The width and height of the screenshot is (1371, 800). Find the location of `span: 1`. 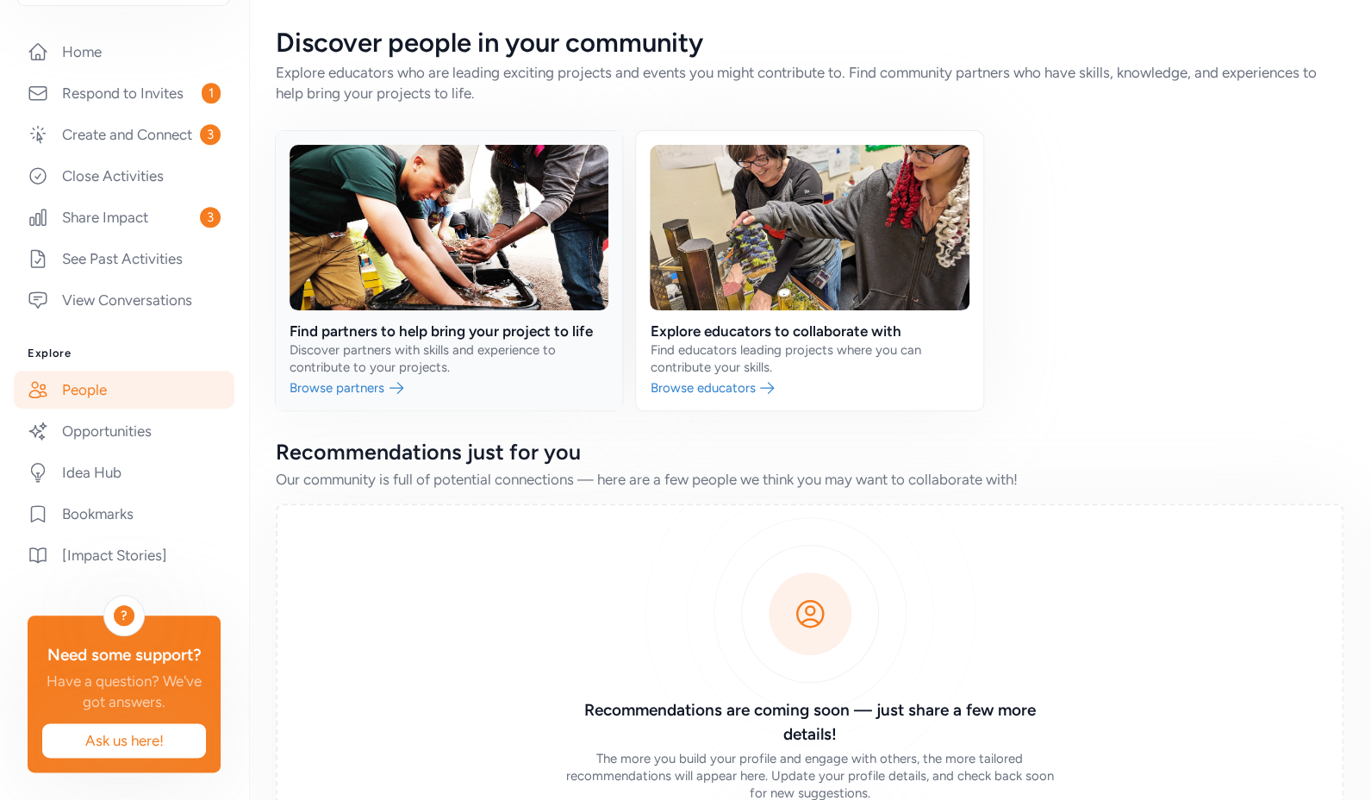

span: 1 is located at coordinates (211, 93).